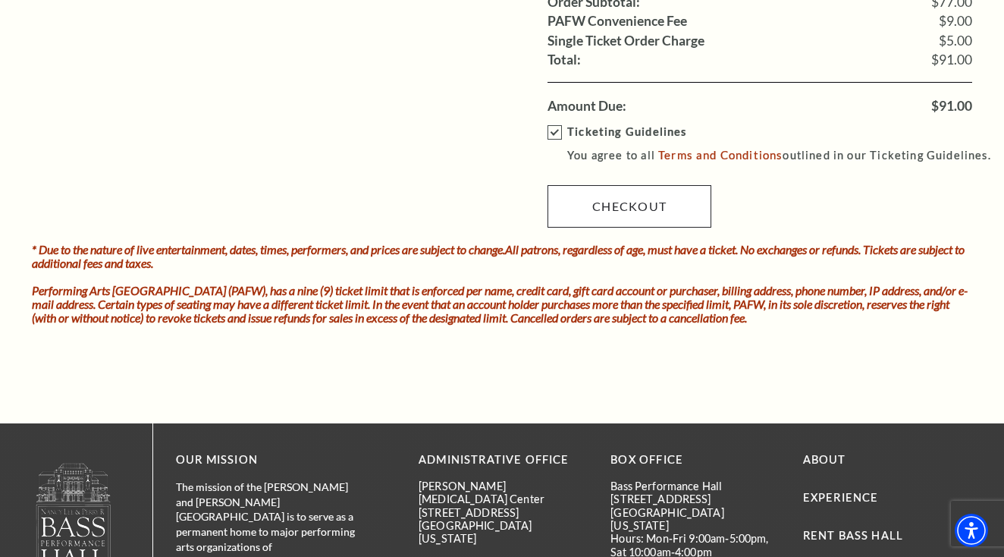  I want to click on label: Single Ticket Order Charge, so click(626, 41).